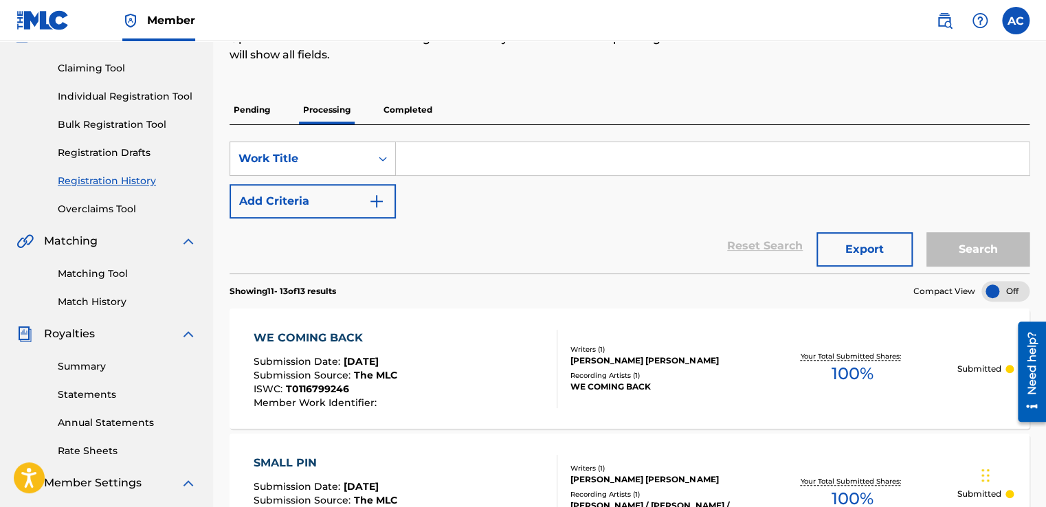 The image size is (1046, 507). What do you see at coordinates (127, 209) in the screenshot?
I see `a: Overclaims Tool` at bounding box center [127, 209].